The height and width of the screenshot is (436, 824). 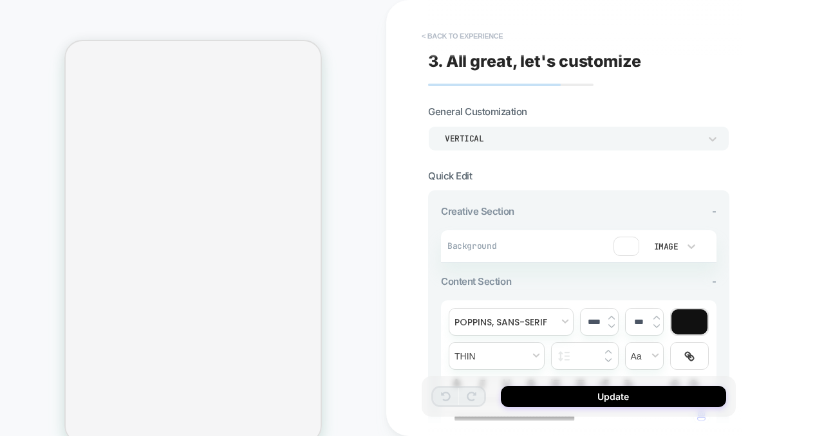 What do you see at coordinates (450, 176) in the screenshot?
I see `span: Quick Edit` at bounding box center [450, 176].